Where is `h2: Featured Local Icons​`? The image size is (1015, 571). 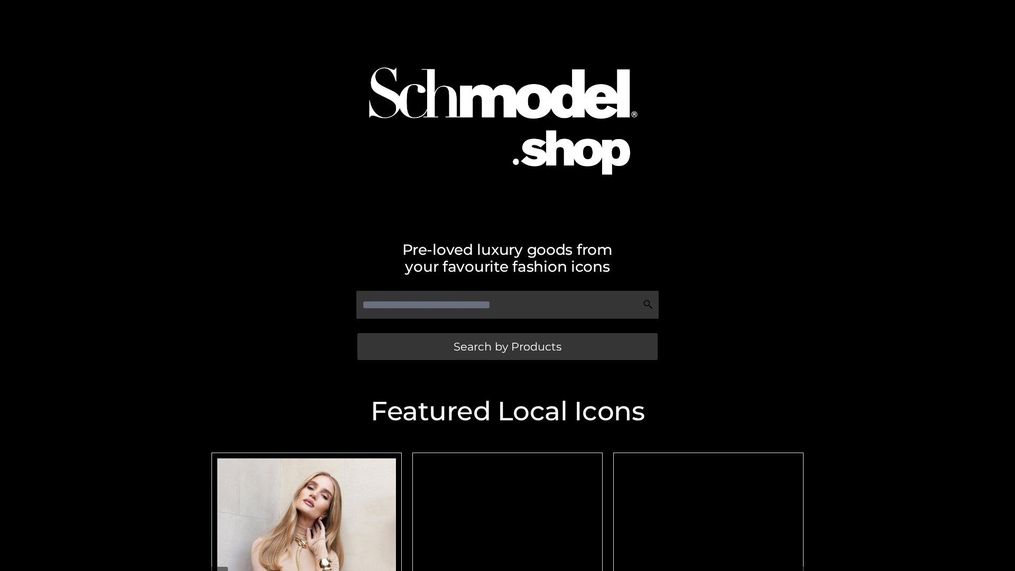
h2: Featured Local Icons​ is located at coordinates (508, 411).